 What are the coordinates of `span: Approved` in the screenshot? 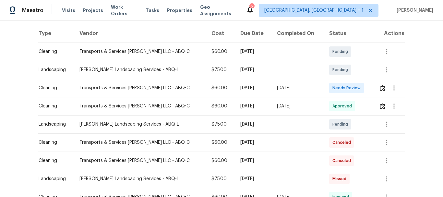 It's located at (344, 106).